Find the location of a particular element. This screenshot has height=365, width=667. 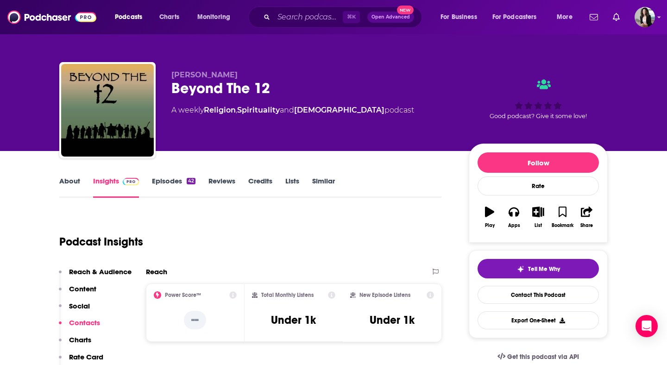

p: Rate Card is located at coordinates (86, 356).